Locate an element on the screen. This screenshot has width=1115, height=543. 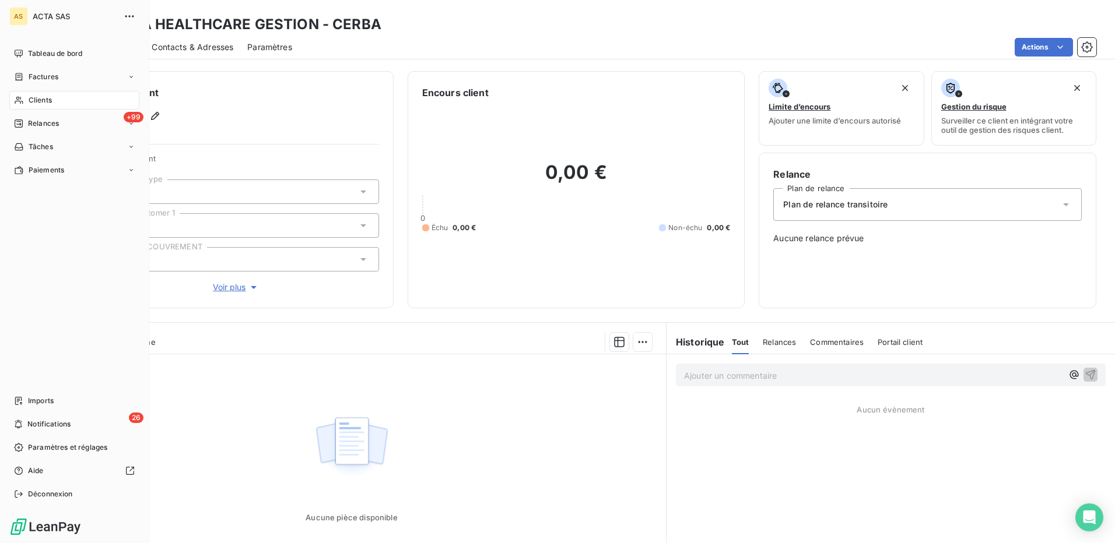
span: 0 is located at coordinates (423, 218).